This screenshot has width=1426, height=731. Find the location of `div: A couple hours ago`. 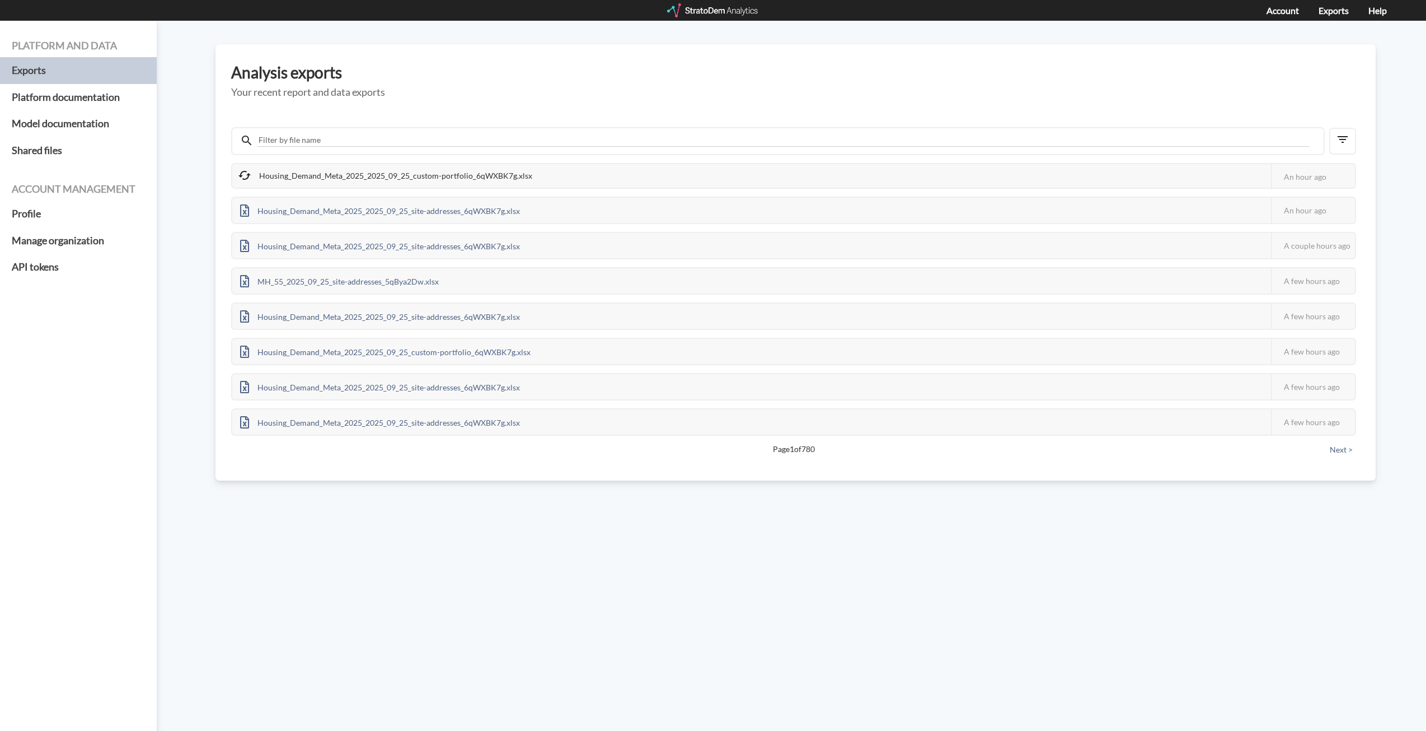

div: A couple hours ago is located at coordinates (1313, 245).